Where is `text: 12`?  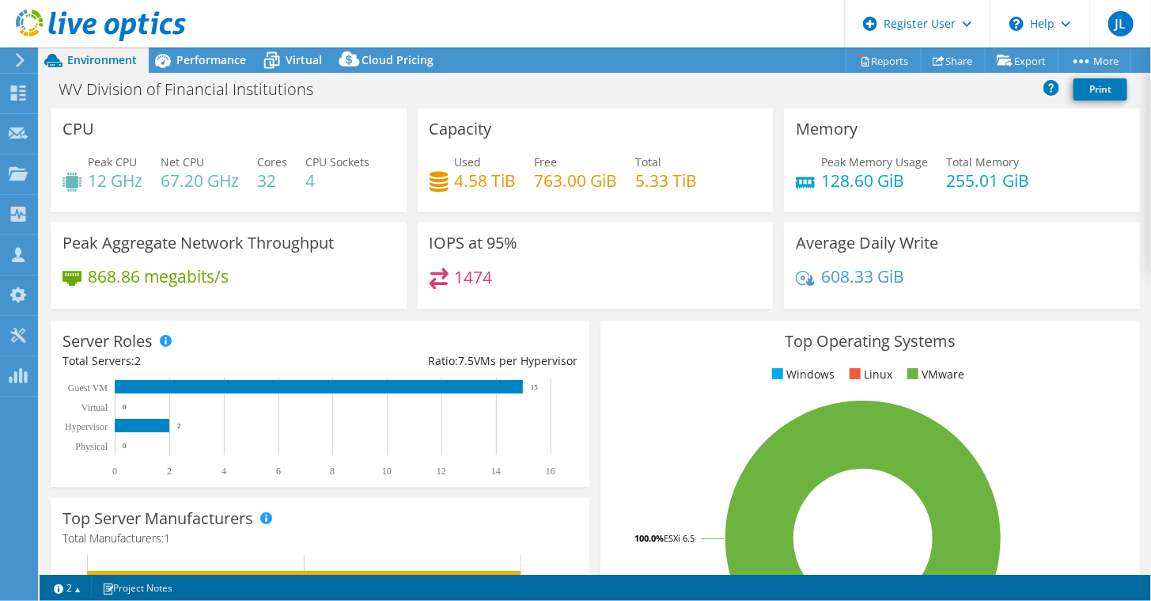 text: 12 is located at coordinates (442, 471).